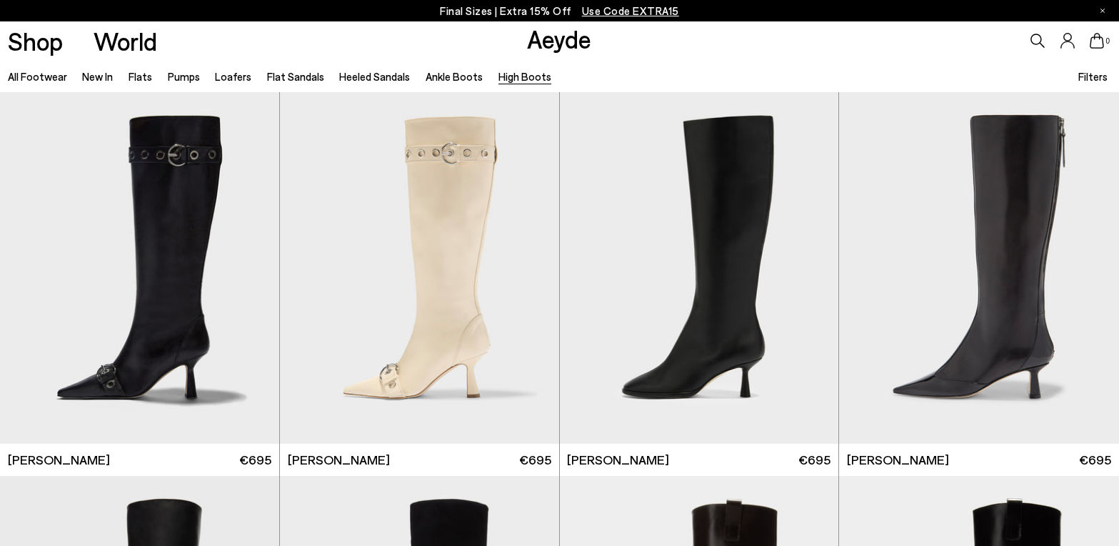 This screenshot has width=1119, height=546. What do you see at coordinates (699, 267) in the screenshot?
I see `img: Catherine High Sock Boots` at bounding box center [699, 267].